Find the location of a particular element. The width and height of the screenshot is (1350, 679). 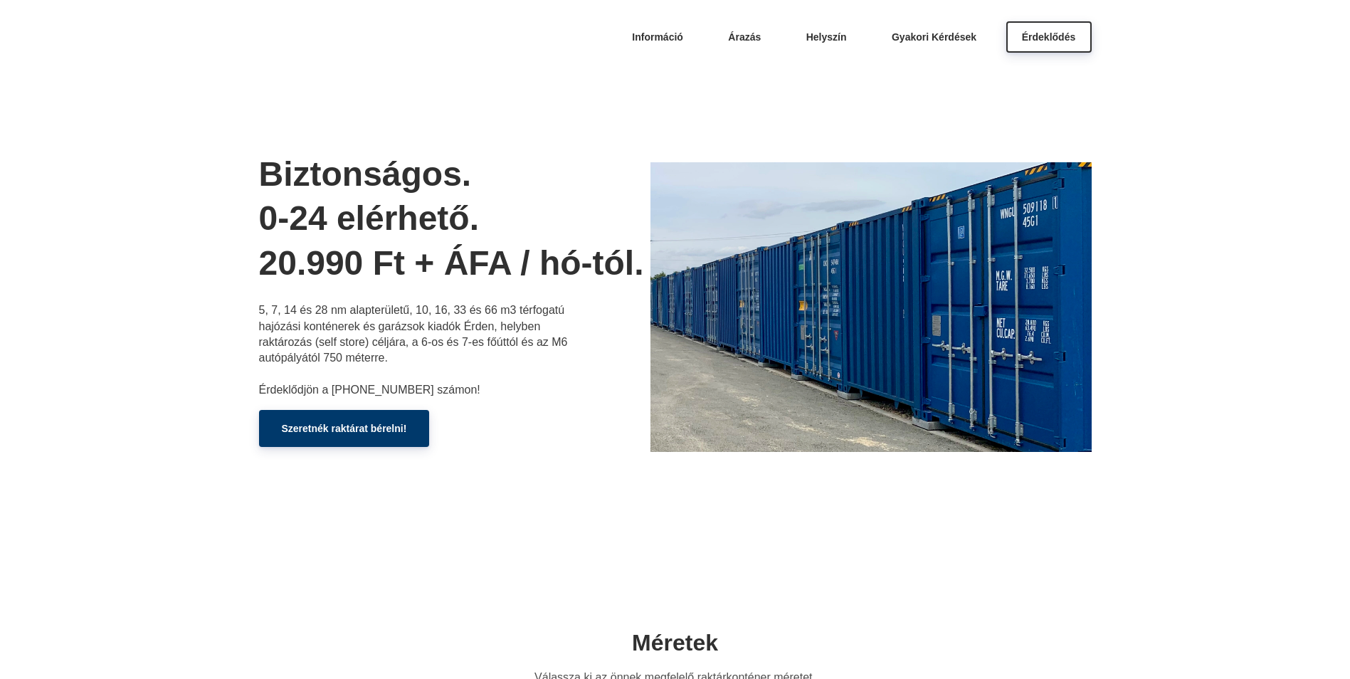

a: Árazás is located at coordinates (744, 37).